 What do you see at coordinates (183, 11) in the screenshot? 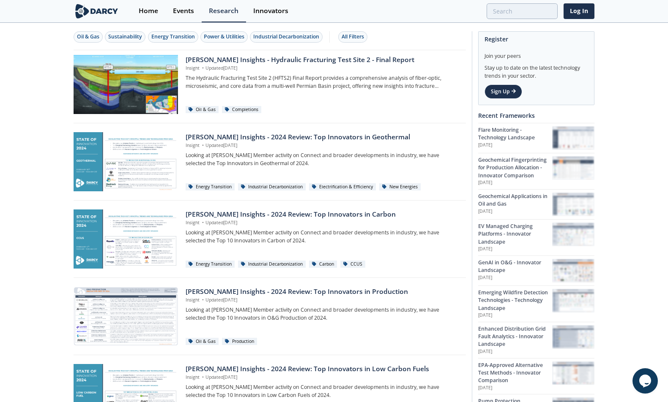
I see `div: Events` at bounding box center [183, 11].